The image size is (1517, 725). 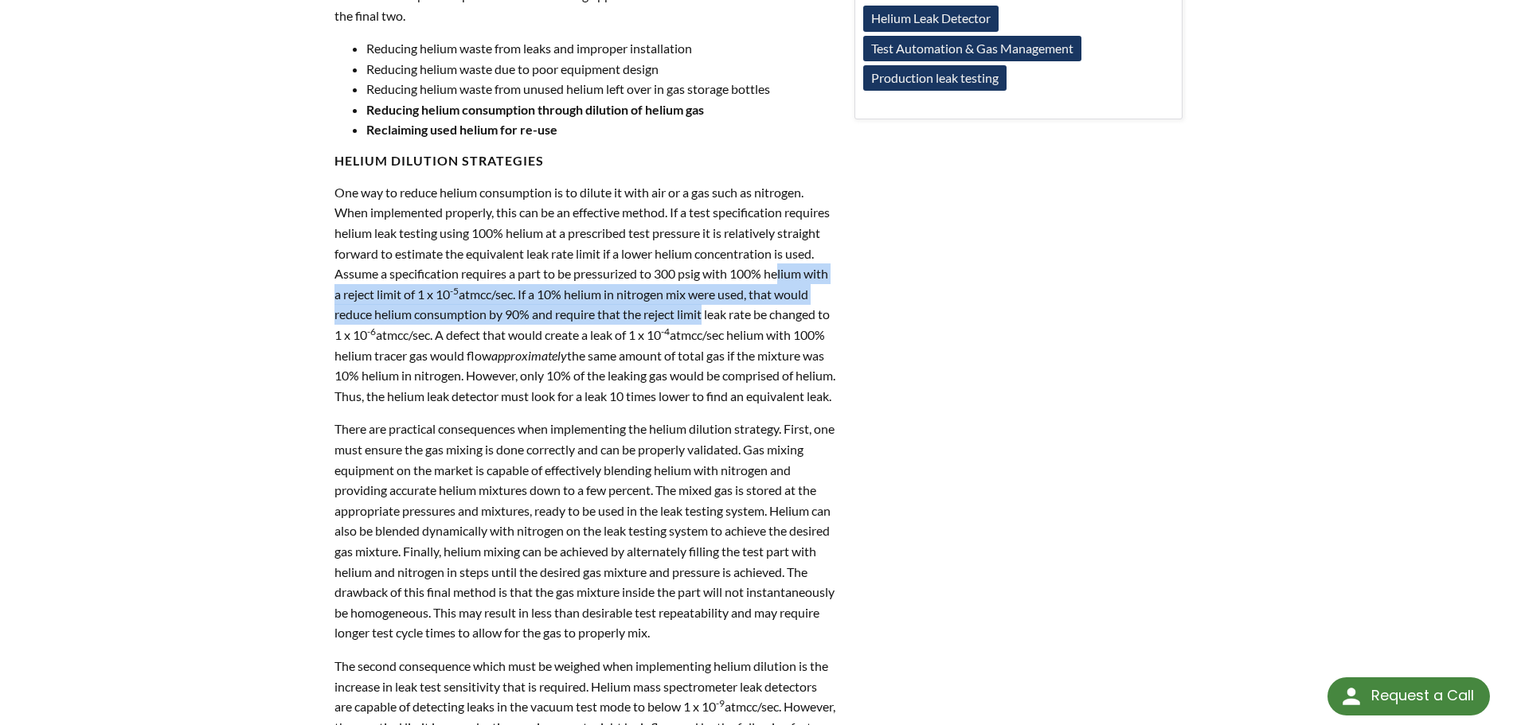 What do you see at coordinates (454, 291) in the screenshot?
I see `sup: -5` at bounding box center [454, 291].